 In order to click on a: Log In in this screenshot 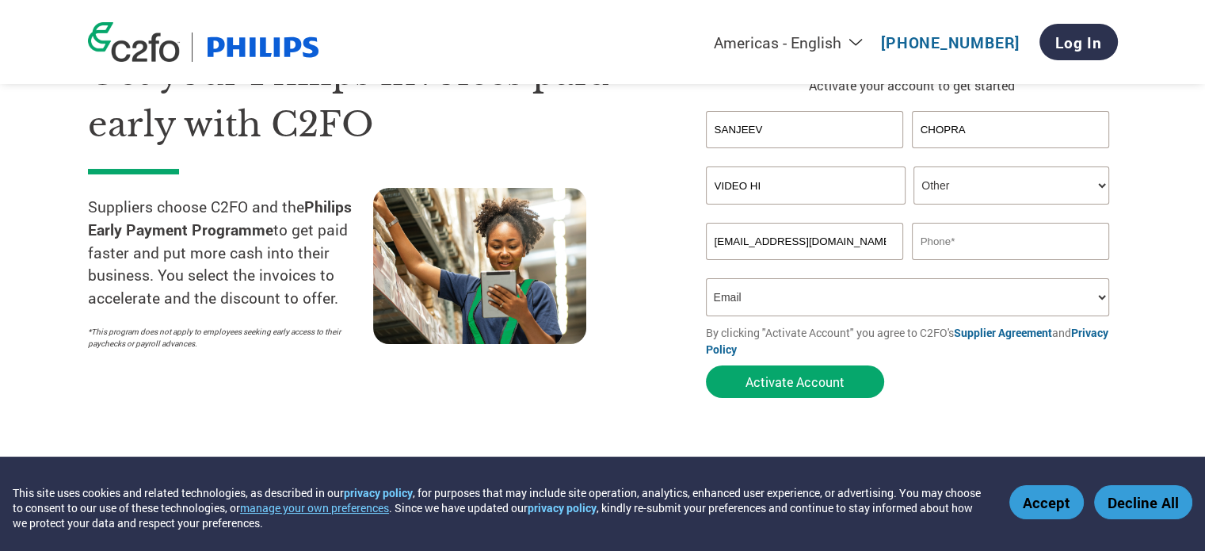, I will do `click(1078, 42)`.